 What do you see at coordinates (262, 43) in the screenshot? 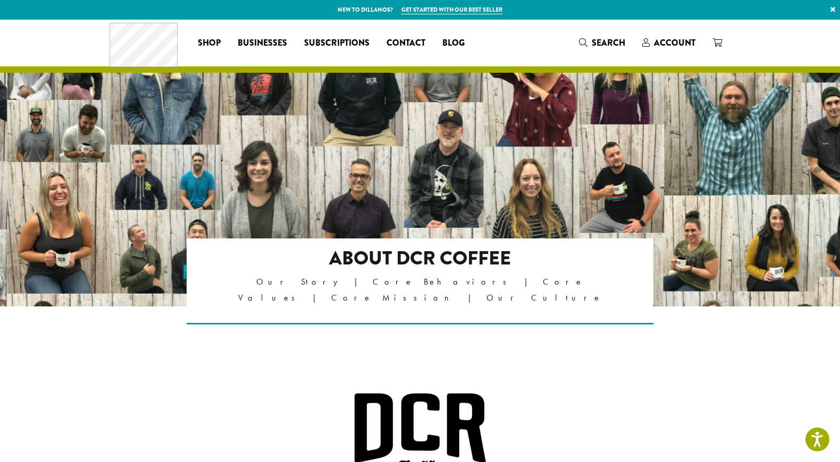
I see `span: Businesses` at bounding box center [262, 43].